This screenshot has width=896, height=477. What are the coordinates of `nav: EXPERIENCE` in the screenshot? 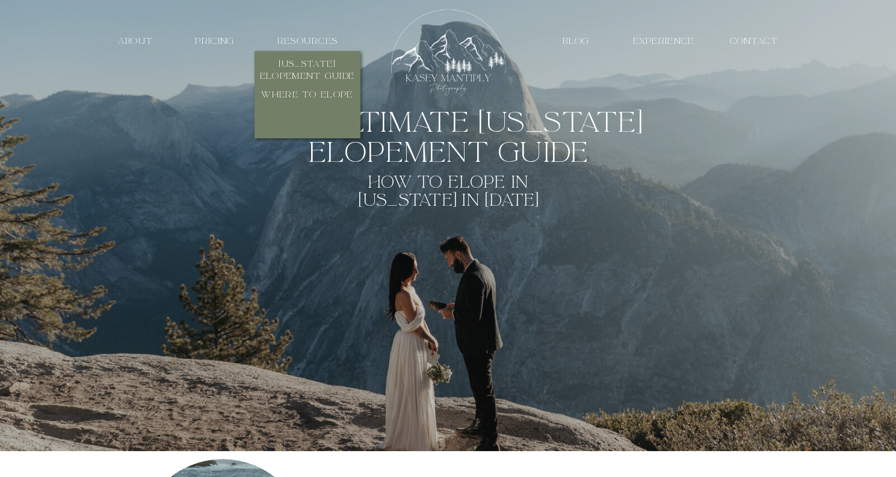 It's located at (663, 41).